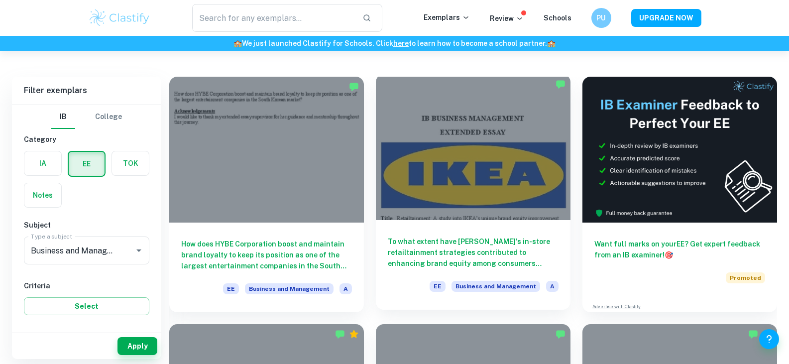  Describe the element at coordinates (394, 43) in the screenshot. I see `h6: We just launched Clastify for Schools. Click to learn how to become a school partner.` at that location.